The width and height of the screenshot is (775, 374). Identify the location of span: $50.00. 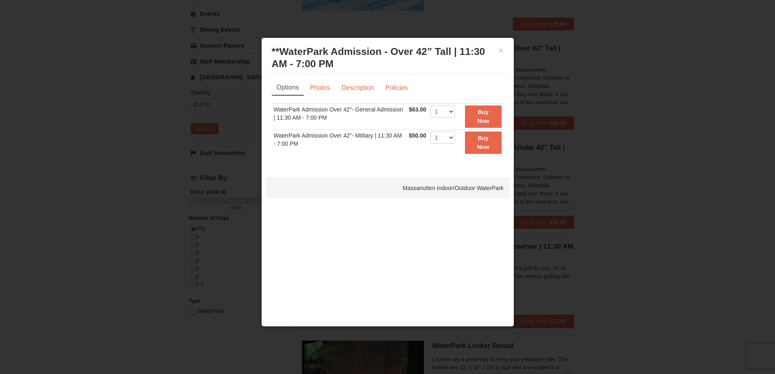
(417, 135).